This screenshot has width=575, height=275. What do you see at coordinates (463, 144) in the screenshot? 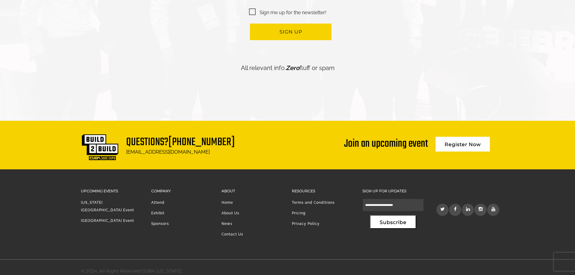
I see `a: Register Now` at bounding box center [463, 144].